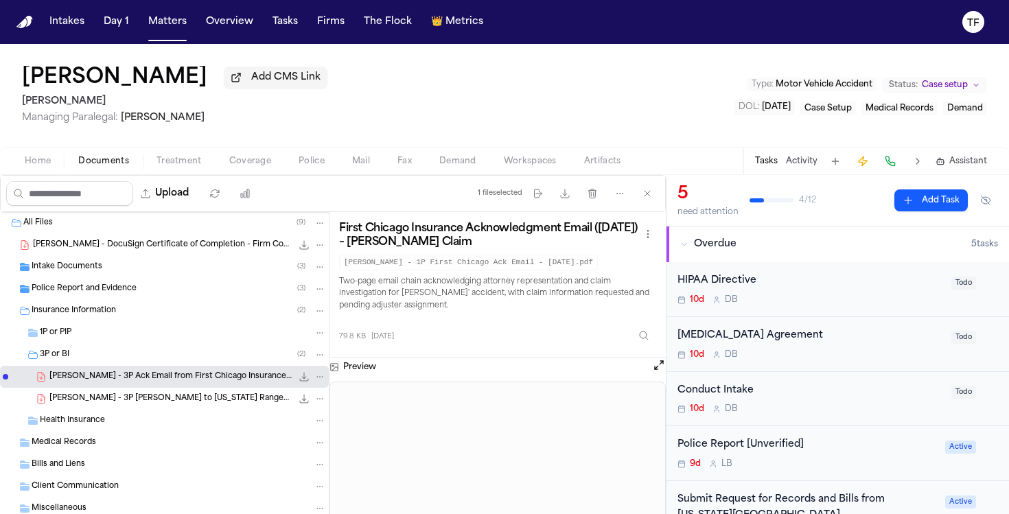  What do you see at coordinates (67, 22) in the screenshot?
I see `a: Intakes` at bounding box center [67, 22].